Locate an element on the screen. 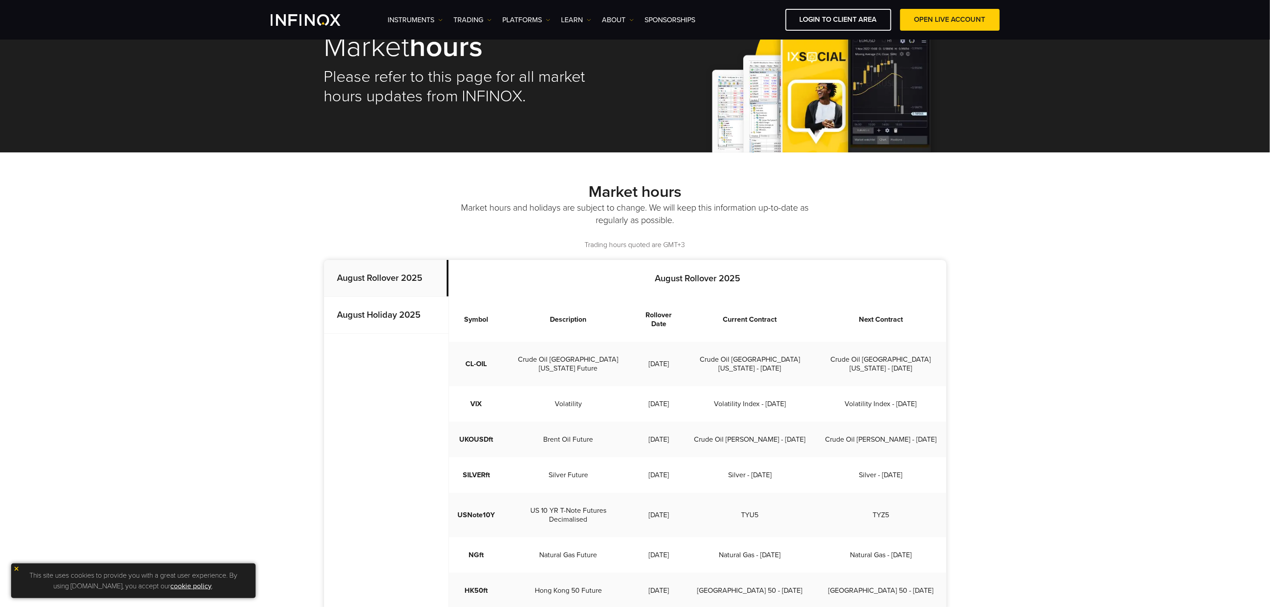 This screenshot has height=607, width=1270. a: TRADING is located at coordinates (472, 20).